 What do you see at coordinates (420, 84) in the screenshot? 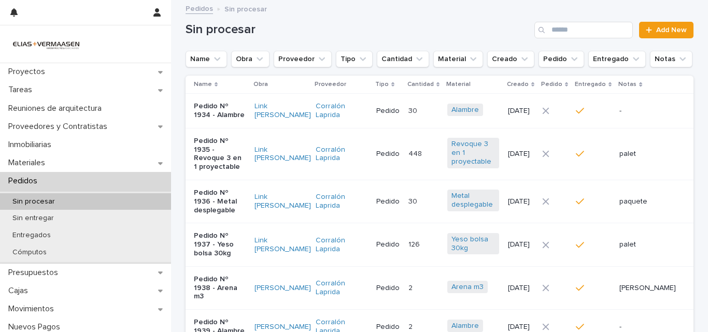
I see `p: Cantidad` at bounding box center [420, 84].